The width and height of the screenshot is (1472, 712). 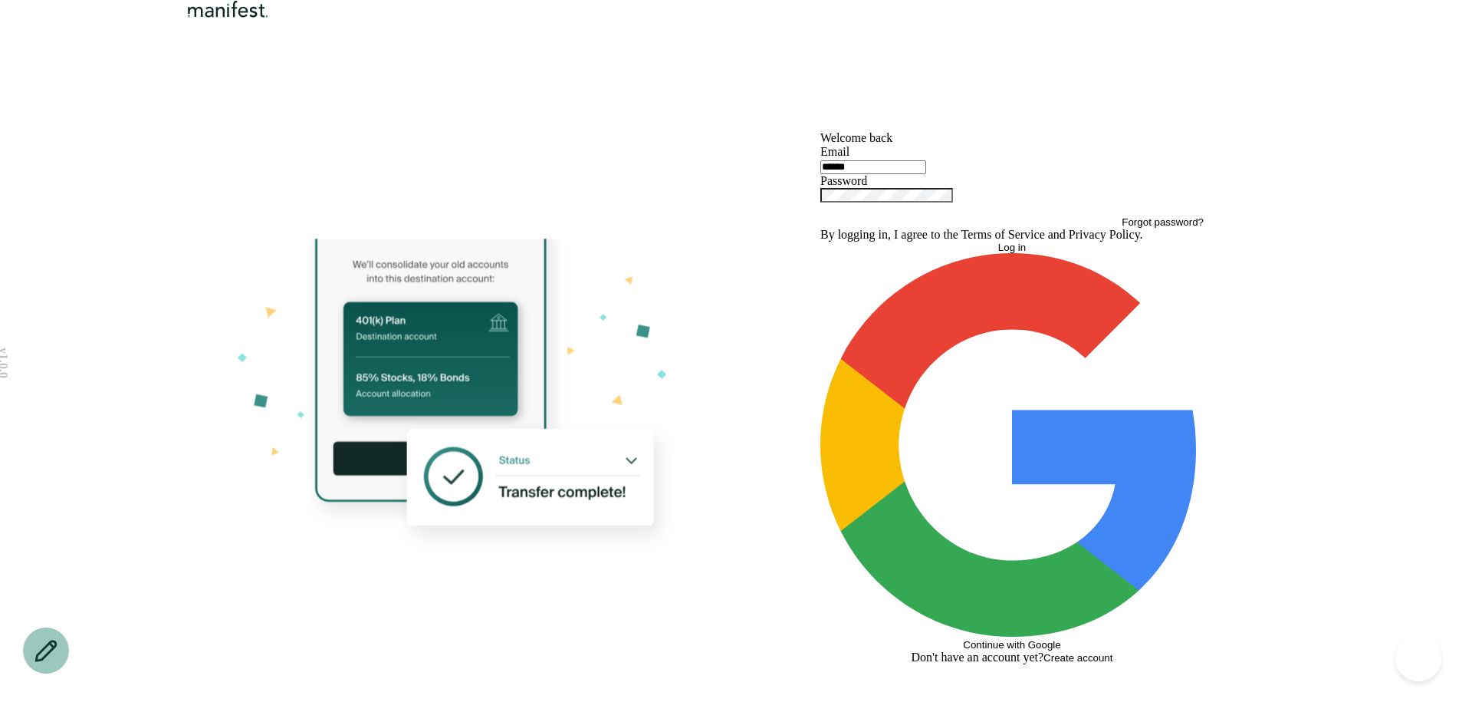 What do you see at coordinates (1162, 222) in the screenshot?
I see `span: Forgot password?` at bounding box center [1162, 222].